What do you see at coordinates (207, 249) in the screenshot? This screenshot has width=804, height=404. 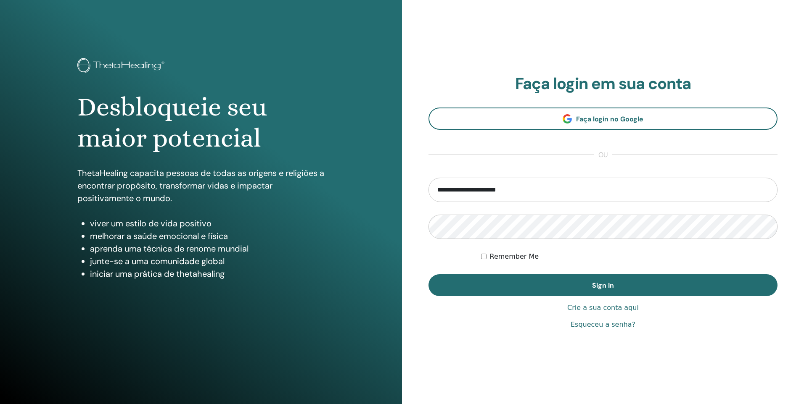 I see `li: aprenda uma técnica de renome mundial` at bounding box center [207, 249].